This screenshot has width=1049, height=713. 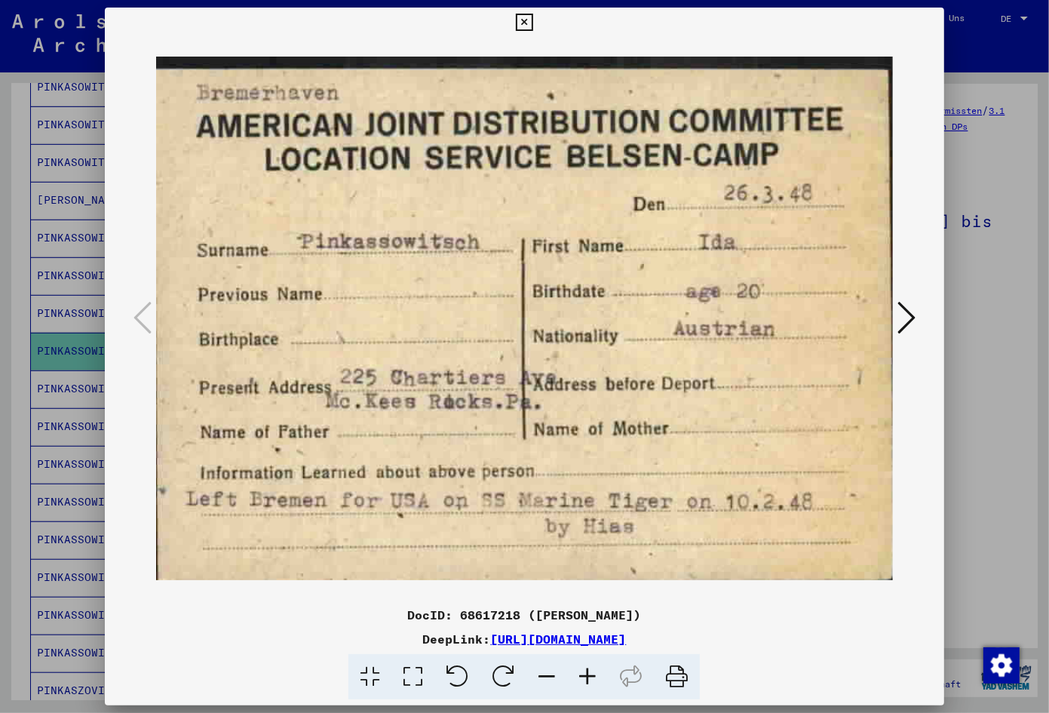 I want to click on img: Zustimmung ändern, so click(x=1002, y=665).